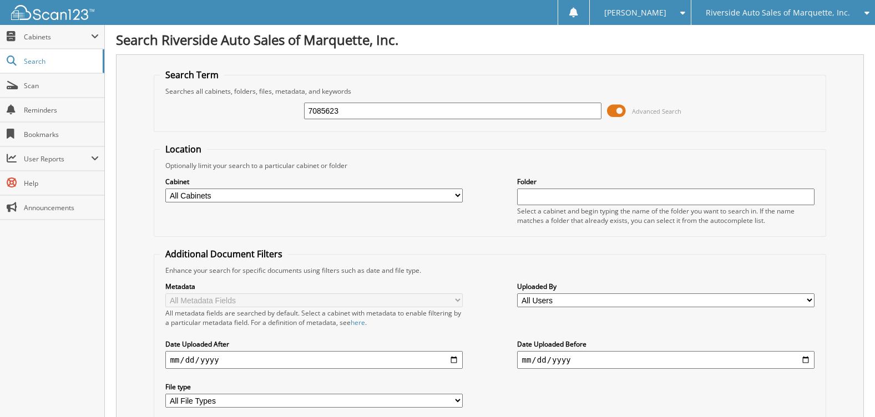 The width and height of the screenshot is (875, 417). Describe the element at coordinates (490, 39) in the screenshot. I see `h1: Search Riverside Auto Sales of Marquette, Inc.` at that location.